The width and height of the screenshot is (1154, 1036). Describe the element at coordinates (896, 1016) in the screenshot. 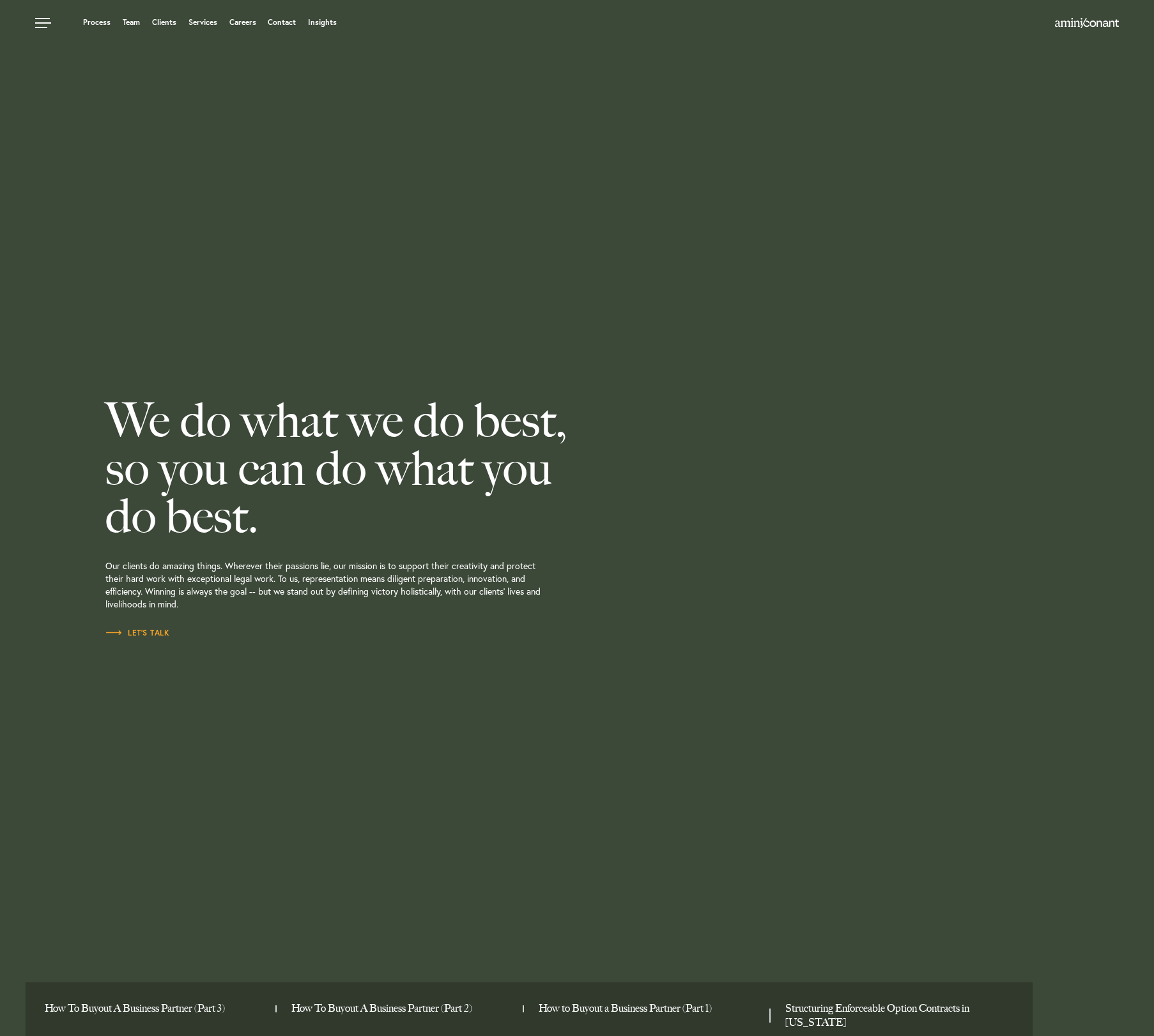

I see `a: Structuring Enforceable Option Contracts in Texas` at that location.